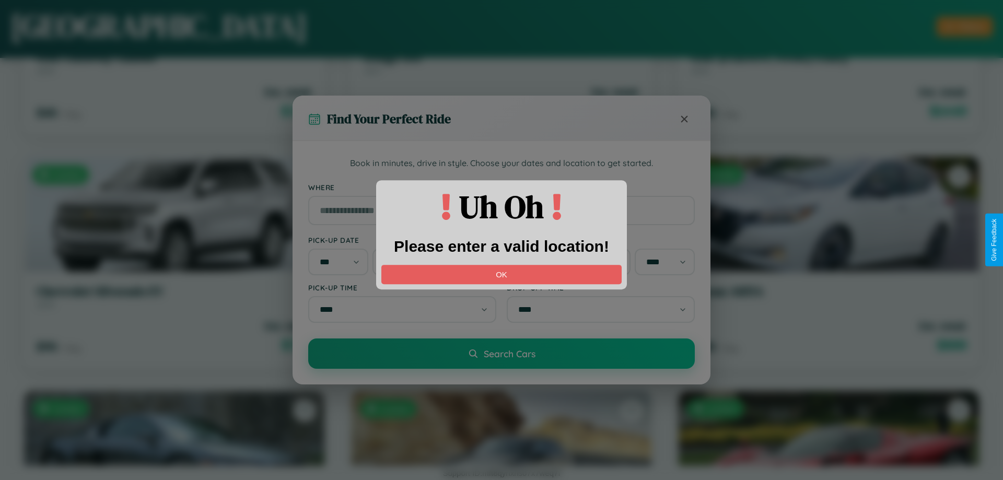 The width and height of the screenshot is (1003, 480). Describe the element at coordinates (402, 240) in the screenshot. I see `label: Pick-up Date` at that location.